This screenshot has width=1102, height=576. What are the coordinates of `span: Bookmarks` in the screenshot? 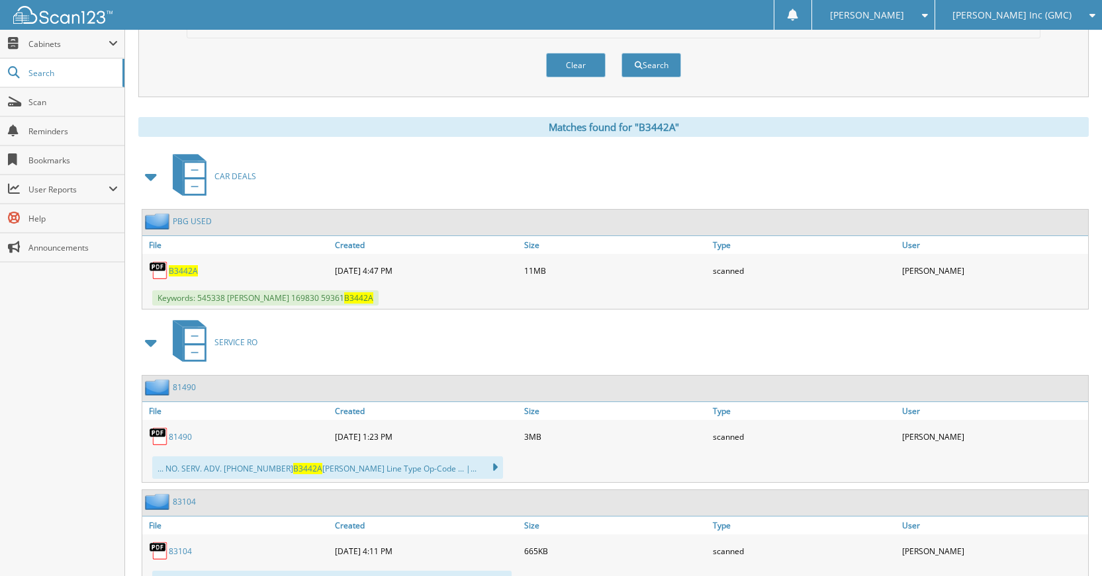 It's located at (73, 160).